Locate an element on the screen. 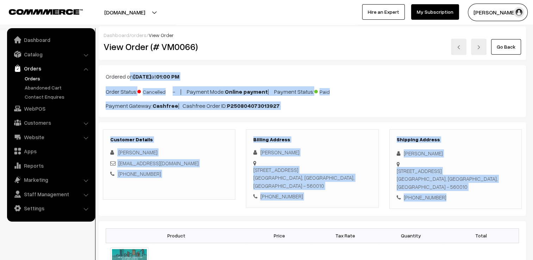  img: user is located at coordinates (519, 12).